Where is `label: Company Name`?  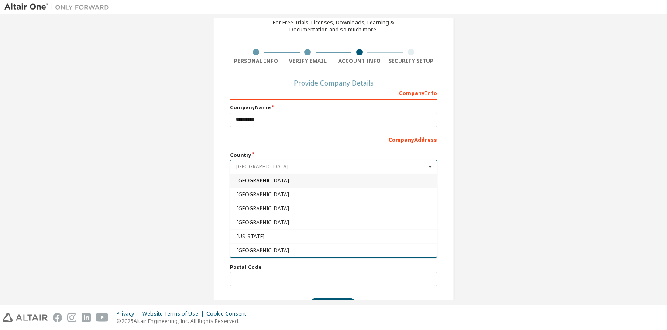
label: Company Name is located at coordinates (333, 107).